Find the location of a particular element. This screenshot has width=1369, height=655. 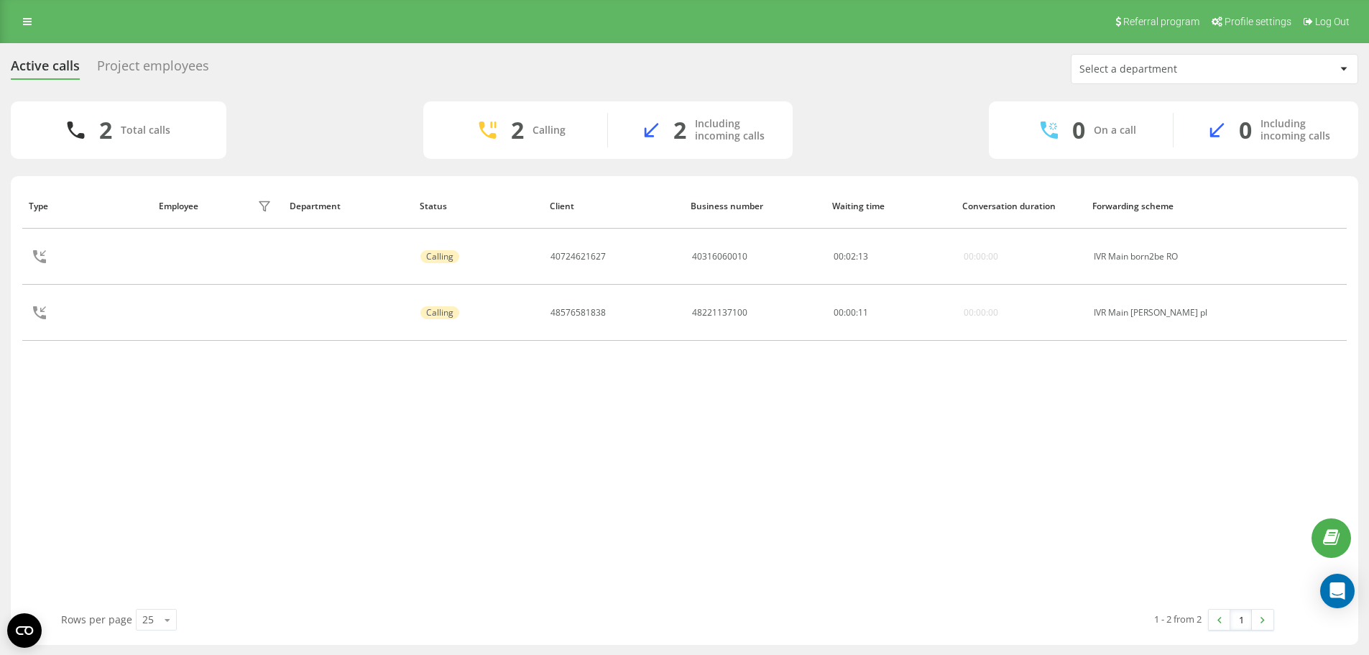

div: 40316060010 is located at coordinates (719, 257).